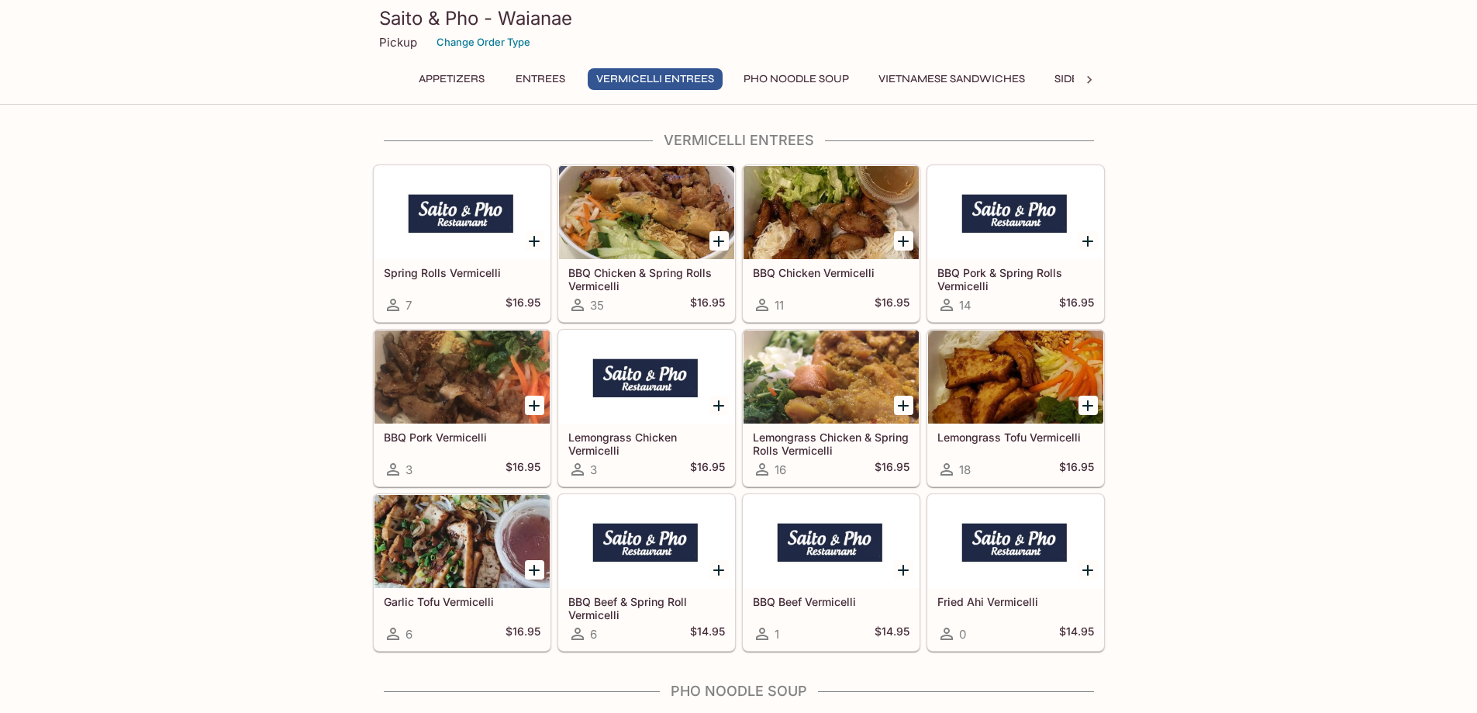 Image resolution: width=1477 pixels, height=713 pixels. Describe the element at coordinates (952, 79) in the screenshot. I see `button: Vietnamese Sandwiches` at that location.